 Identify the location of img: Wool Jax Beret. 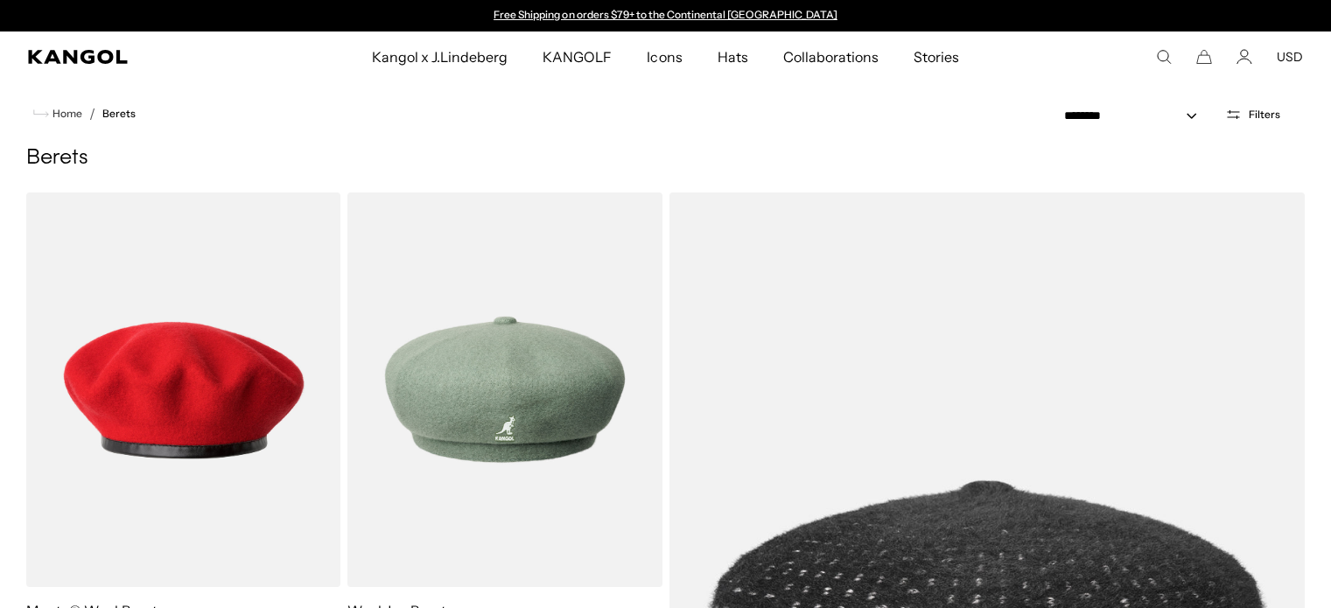
(504, 389).